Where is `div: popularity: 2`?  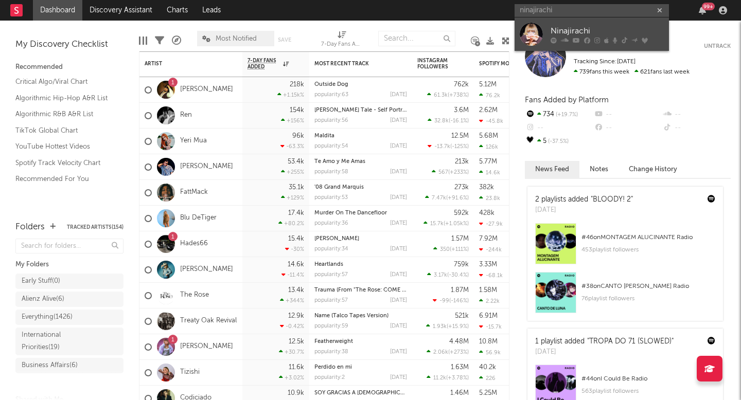
div: popularity: 2 is located at coordinates (329, 378).